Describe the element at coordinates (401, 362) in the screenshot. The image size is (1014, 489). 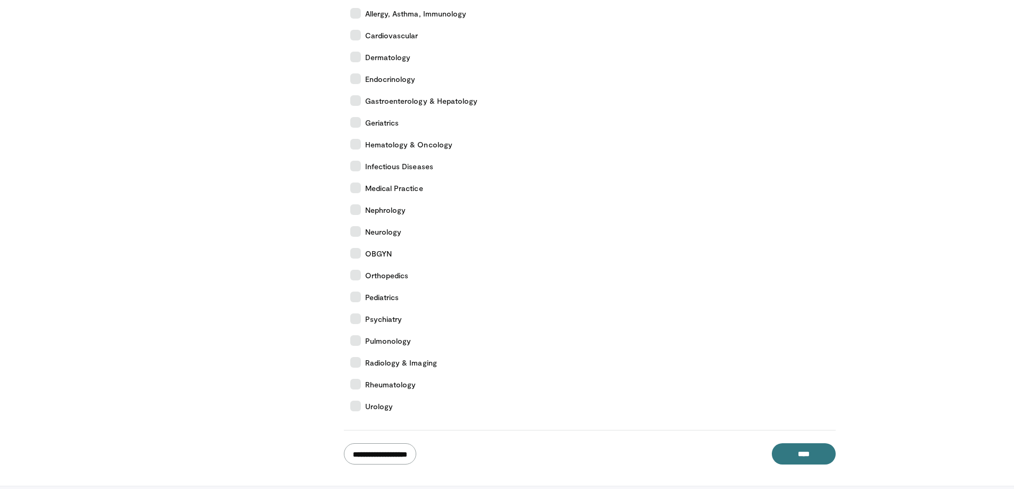
I see `span: Radiology & Imaging` at that location.